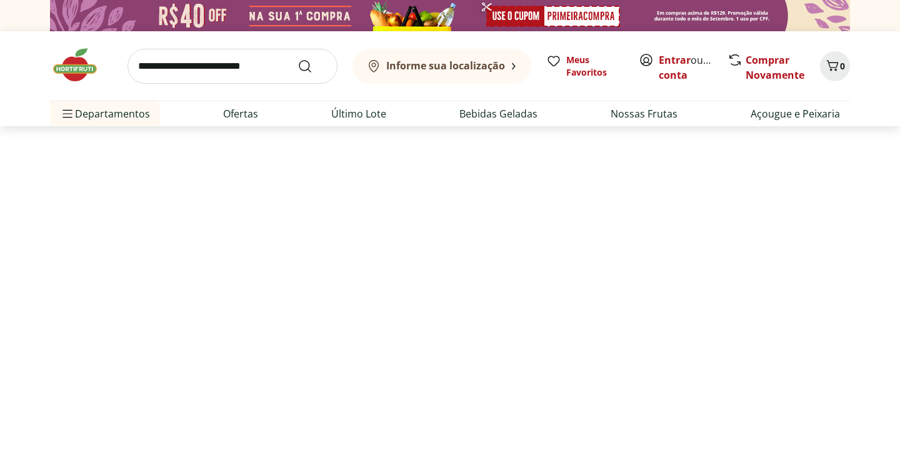 This screenshot has height=455, width=900. I want to click on a: Meus Favoritos, so click(585, 66).